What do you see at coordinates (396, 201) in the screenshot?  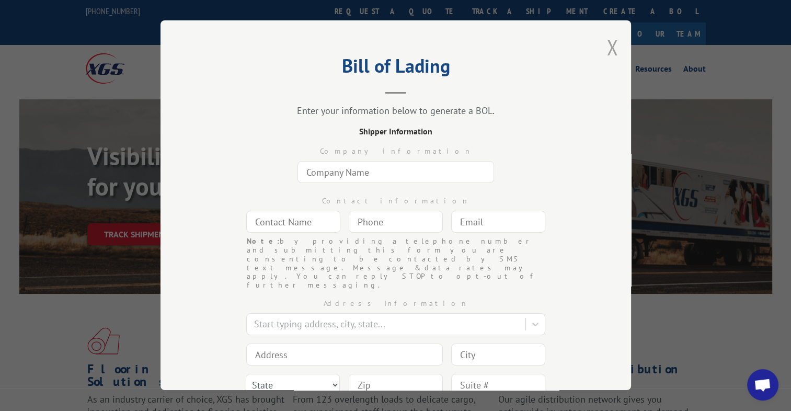 I see `div: Contact information` at bounding box center [396, 201].